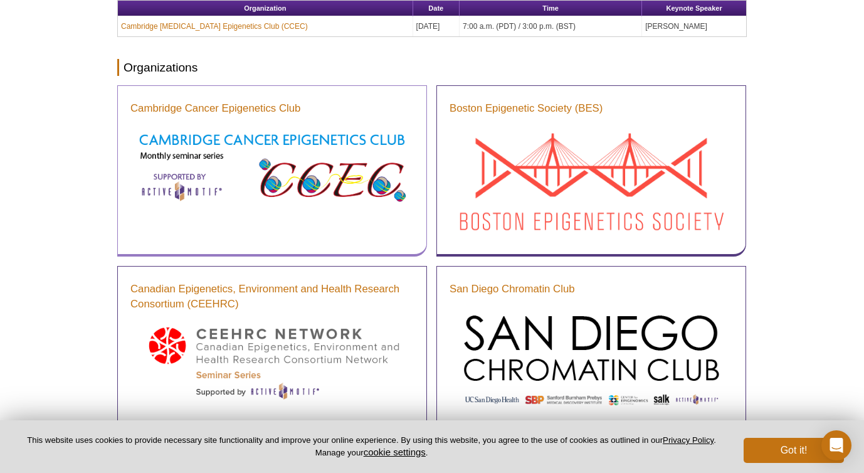 This screenshot has height=473, width=864. What do you see at coordinates (688, 439) in the screenshot?
I see `a: Privacy Policy` at bounding box center [688, 439].